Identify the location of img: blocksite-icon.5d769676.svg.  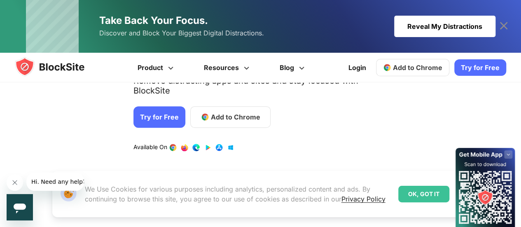
(58, 67).